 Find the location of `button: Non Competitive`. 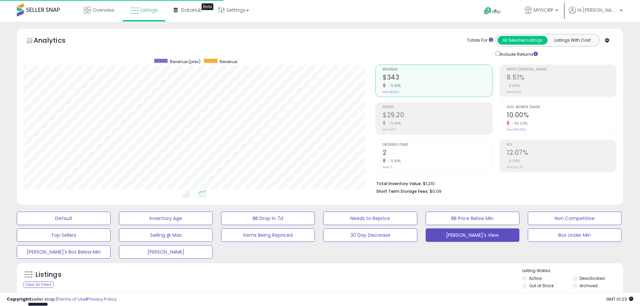

button: Non Competitive is located at coordinates (574, 218).